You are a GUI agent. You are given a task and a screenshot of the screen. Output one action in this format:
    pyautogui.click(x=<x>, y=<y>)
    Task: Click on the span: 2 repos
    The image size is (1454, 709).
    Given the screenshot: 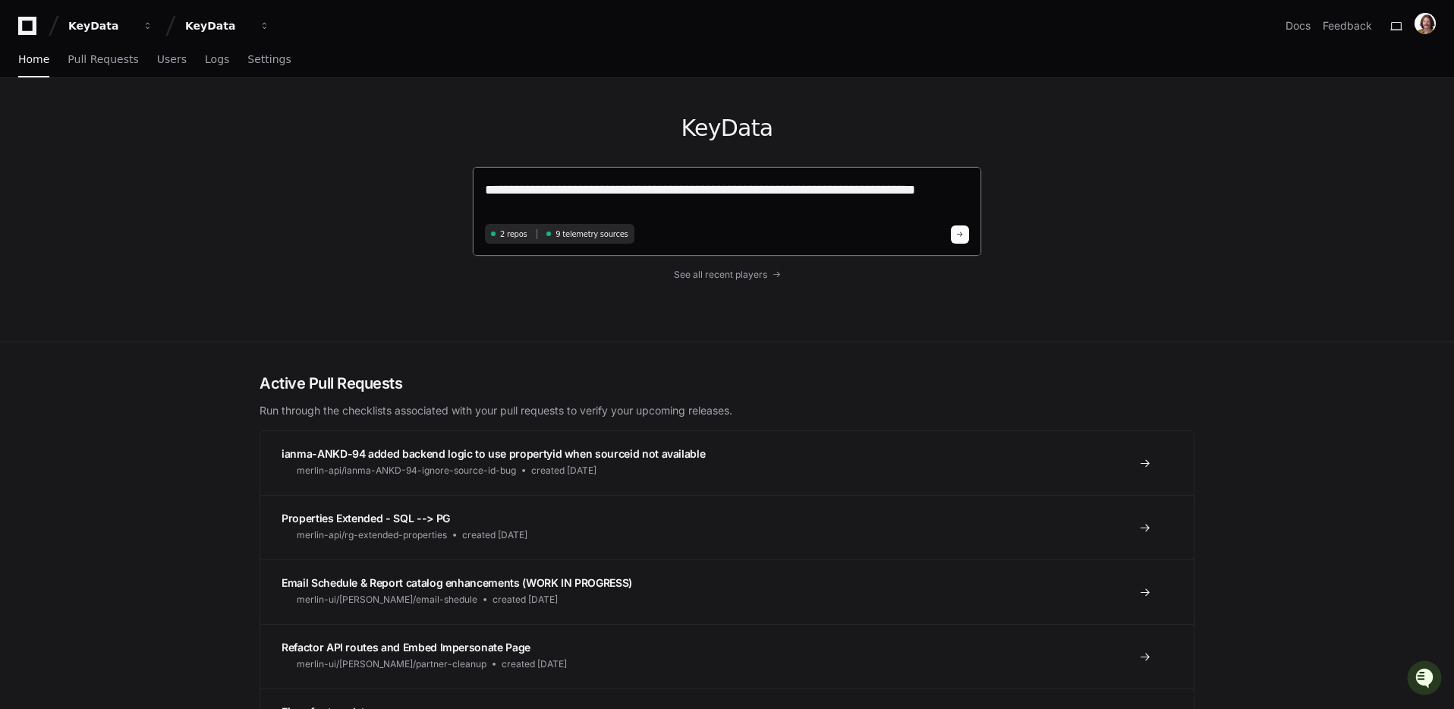 What is the action you would take?
    pyautogui.click(x=514, y=234)
    